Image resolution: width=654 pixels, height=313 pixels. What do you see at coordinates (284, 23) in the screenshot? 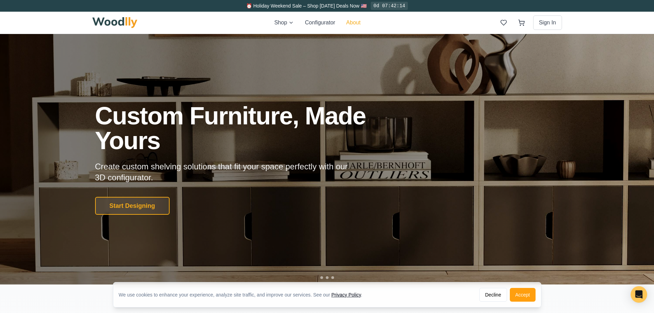
I see `button: Shop` at bounding box center [284, 23].